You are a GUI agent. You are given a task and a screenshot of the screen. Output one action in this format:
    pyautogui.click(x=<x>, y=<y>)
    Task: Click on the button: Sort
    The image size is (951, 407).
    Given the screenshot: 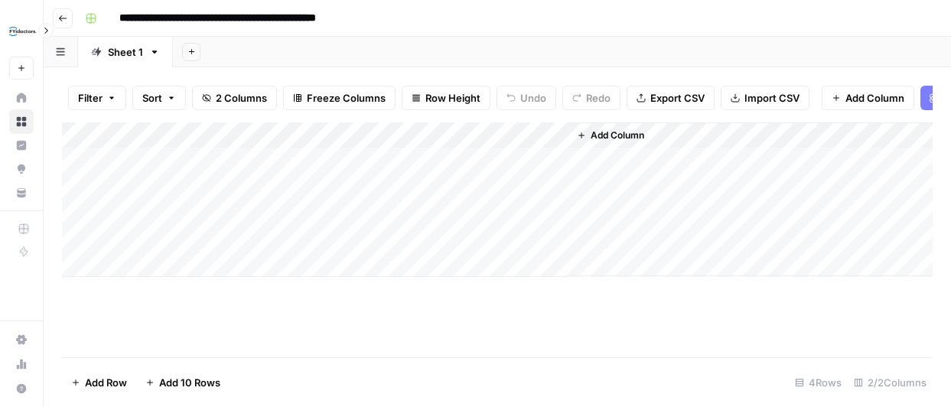 What is the action you would take?
    pyautogui.click(x=159, y=98)
    